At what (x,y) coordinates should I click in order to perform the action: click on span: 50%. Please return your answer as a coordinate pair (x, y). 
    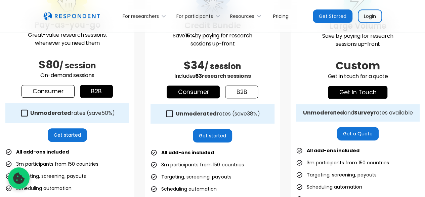
    Looking at the image, I should click on (107, 113).